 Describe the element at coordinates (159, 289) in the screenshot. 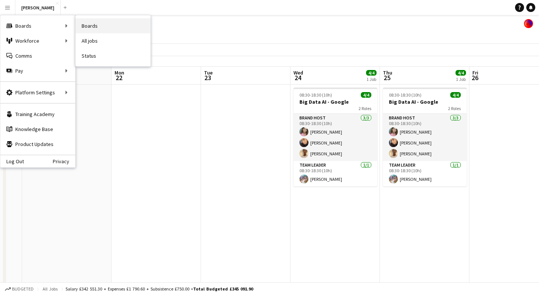

I see `div: Salary £342 551.30 + Expenses £1 790.60 + Subsistence £750.00 =` at that location.